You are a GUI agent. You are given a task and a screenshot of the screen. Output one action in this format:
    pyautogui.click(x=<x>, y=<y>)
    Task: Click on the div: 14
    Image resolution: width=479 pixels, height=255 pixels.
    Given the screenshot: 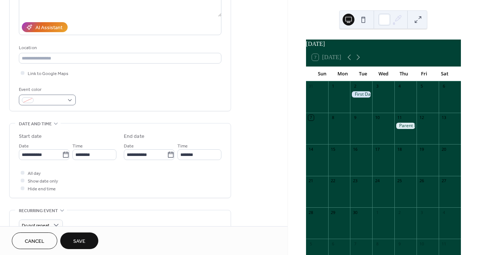 What is the action you would take?
    pyautogui.click(x=311, y=149)
    